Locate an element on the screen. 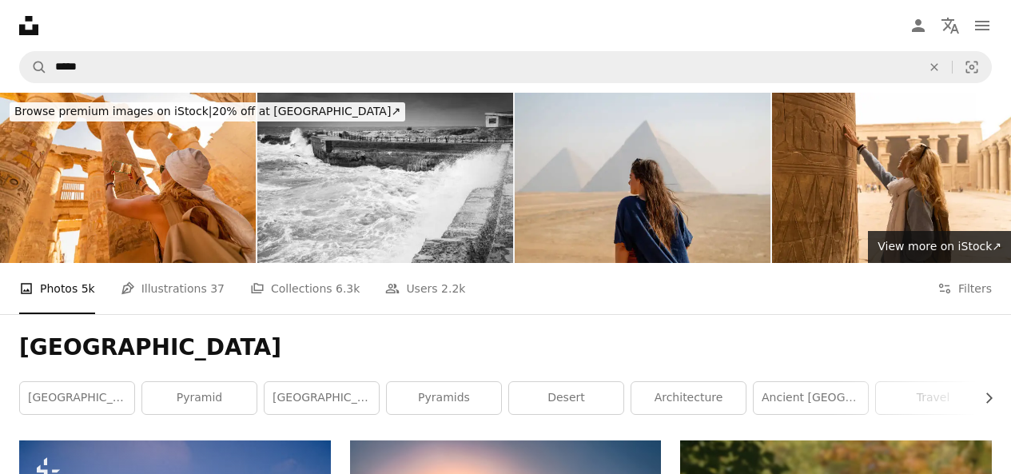  a: pyramids is located at coordinates (444, 398).